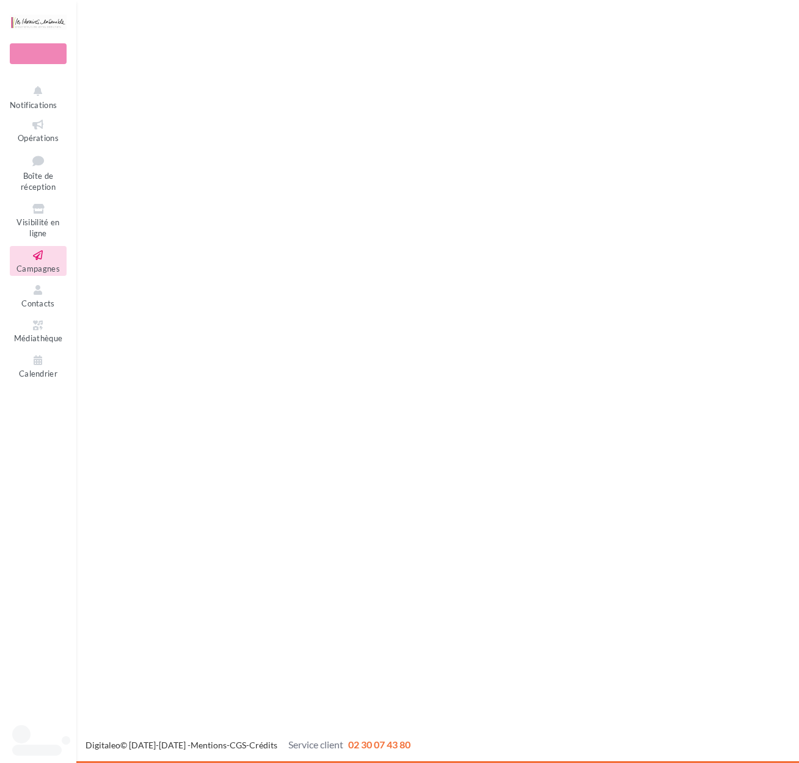  Describe the element at coordinates (38, 269) in the screenshot. I see `span: Campagnes` at that location.